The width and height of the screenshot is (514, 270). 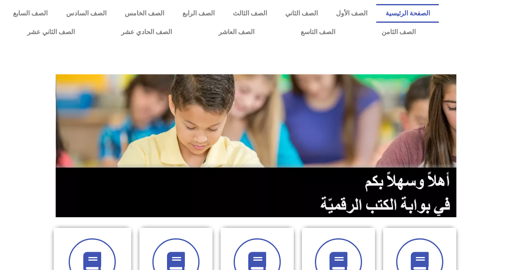 What do you see at coordinates (144, 13) in the screenshot?
I see `a: الصف الخامس` at bounding box center [144, 13].